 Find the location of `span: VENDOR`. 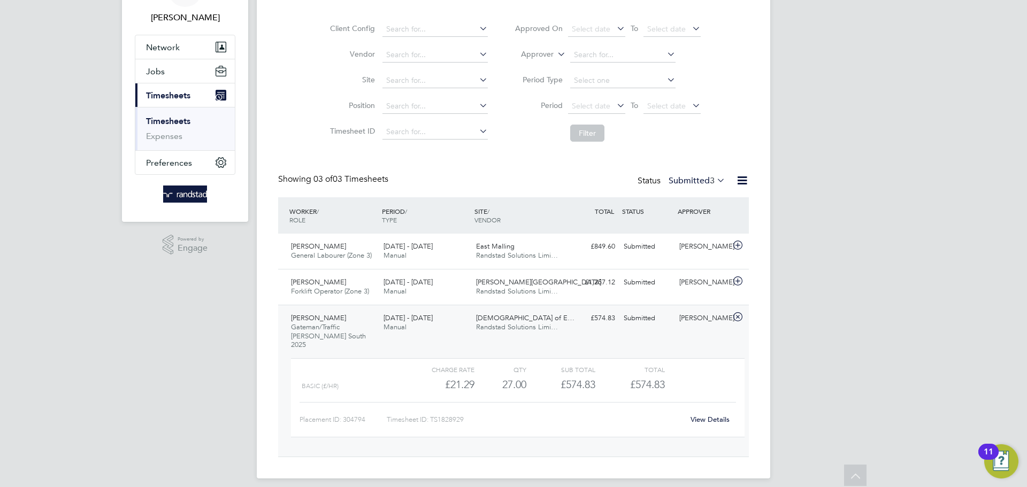

span: VENDOR is located at coordinates (487, 220).